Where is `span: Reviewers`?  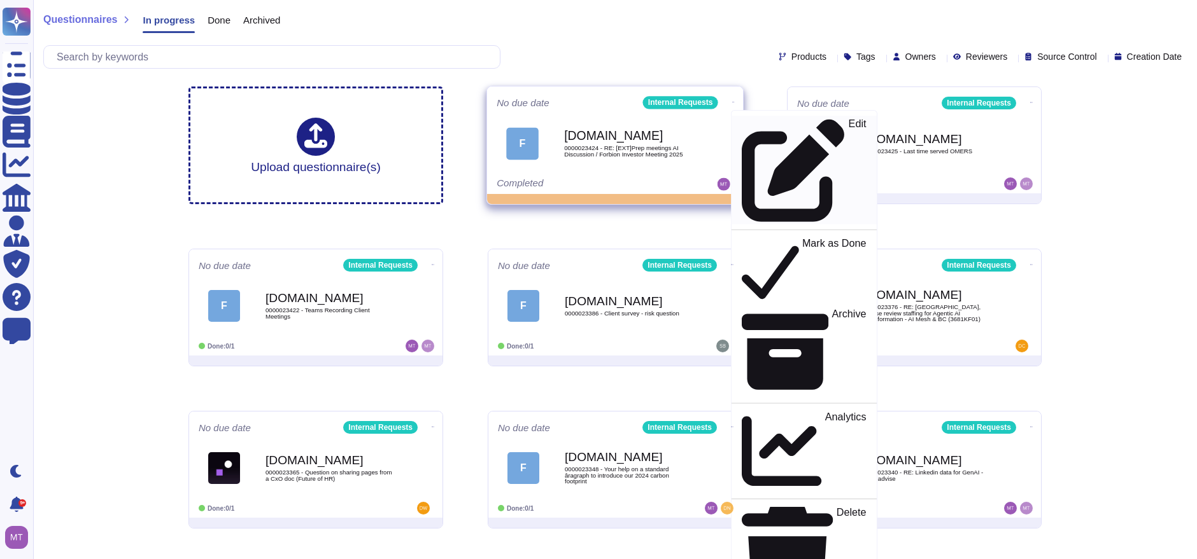 span: Reviewers is located at coordinates (986, 57).